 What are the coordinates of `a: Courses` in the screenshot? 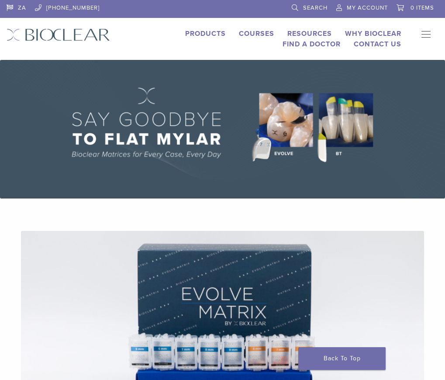 It's located at (257, 34).